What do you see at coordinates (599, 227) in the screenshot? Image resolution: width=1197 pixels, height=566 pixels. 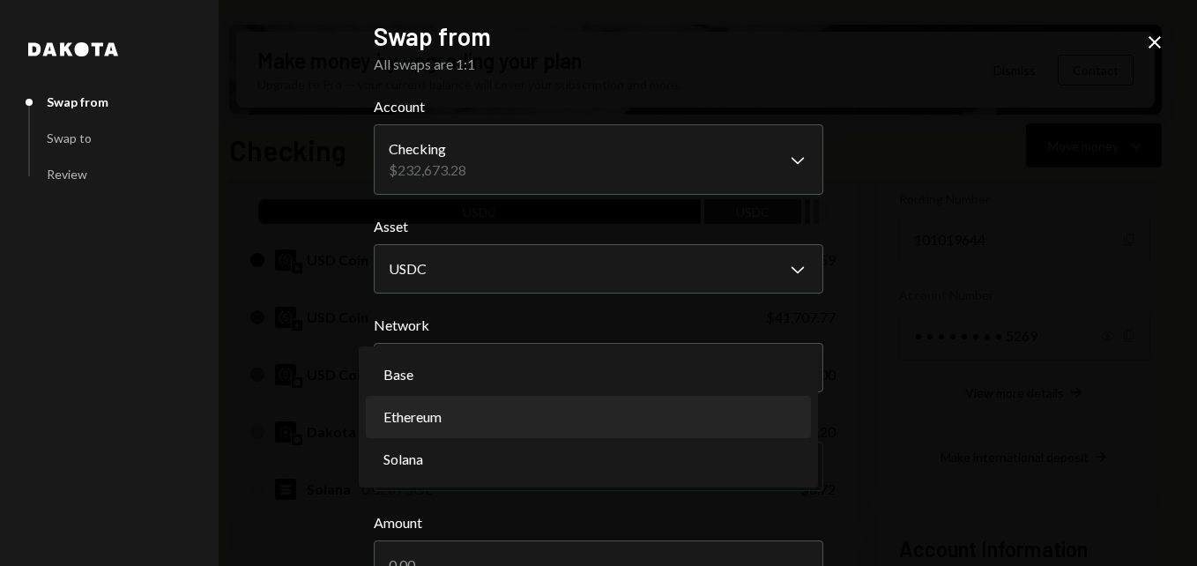 I see `label: Asset` at bounding box center [599, 227].